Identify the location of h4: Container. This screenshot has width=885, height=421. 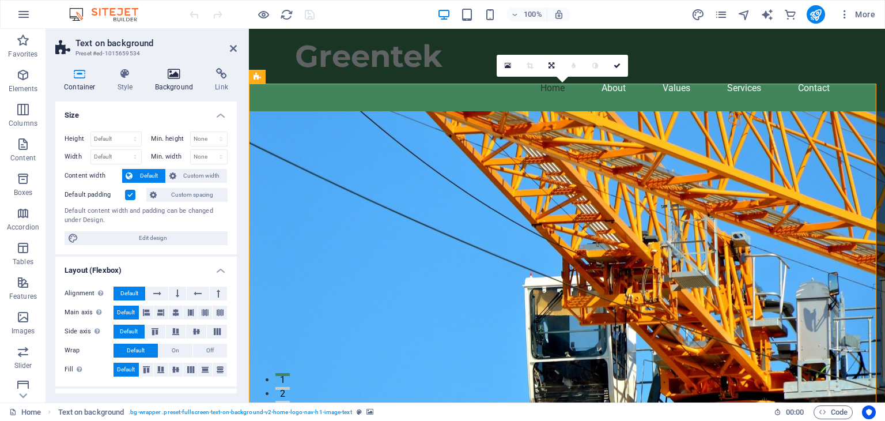
(82, 80).